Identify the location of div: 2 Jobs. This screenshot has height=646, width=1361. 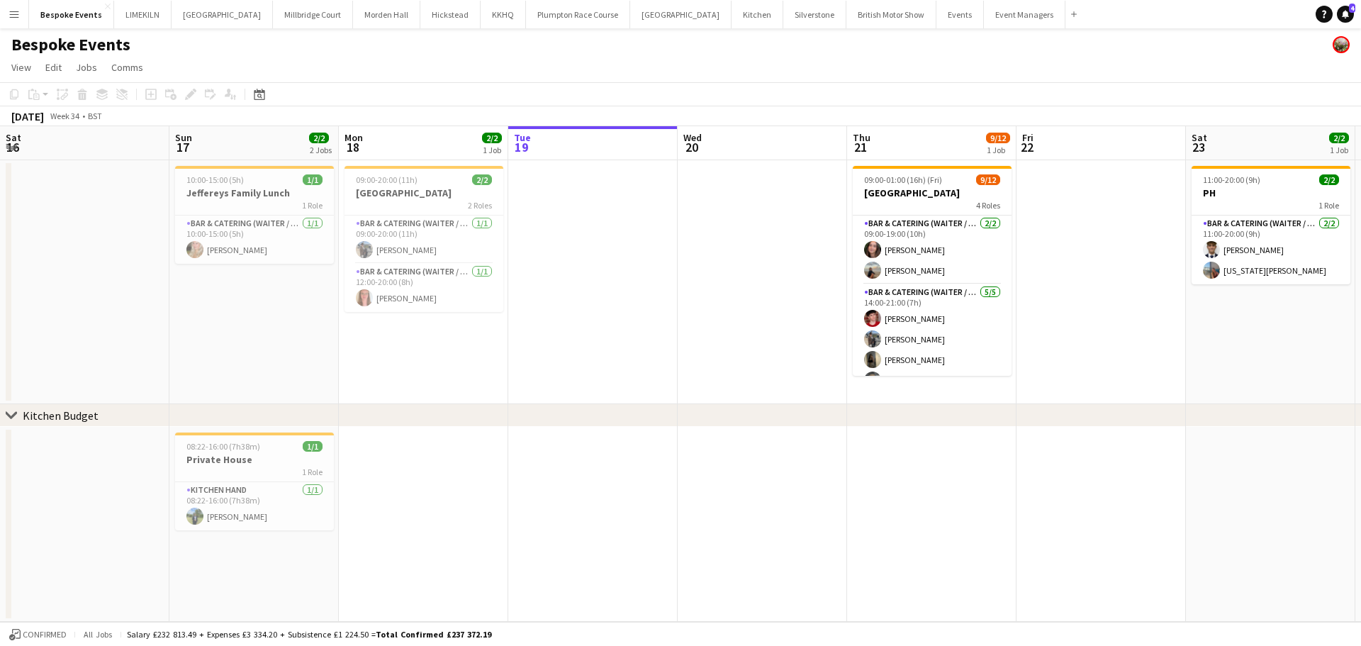
(320, 150).